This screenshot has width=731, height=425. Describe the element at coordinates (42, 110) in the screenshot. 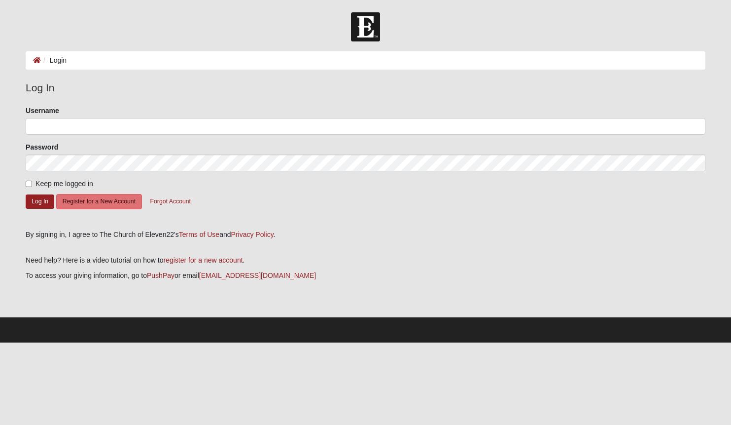

I see `label: Username` at that location.